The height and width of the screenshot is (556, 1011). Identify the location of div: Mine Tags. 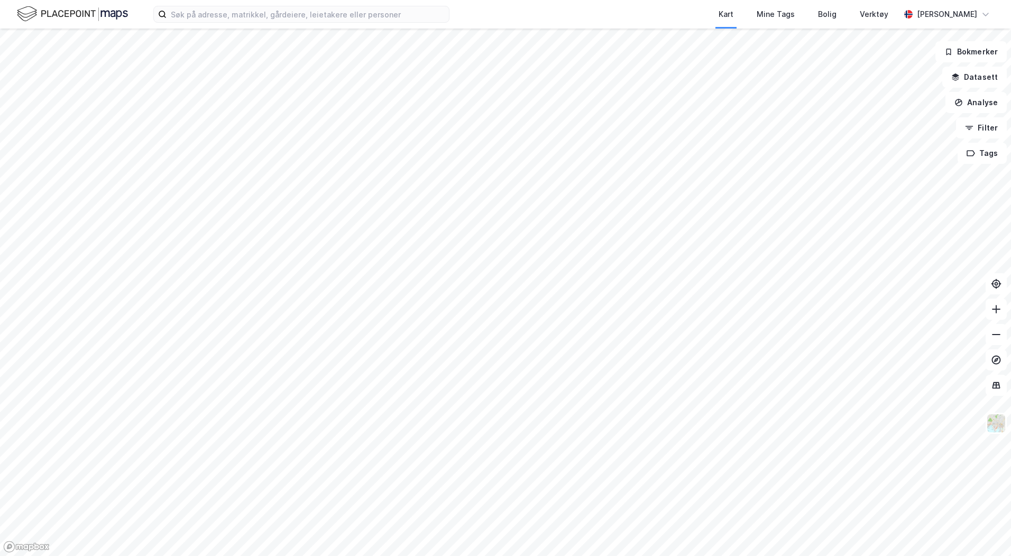
(776, 14).